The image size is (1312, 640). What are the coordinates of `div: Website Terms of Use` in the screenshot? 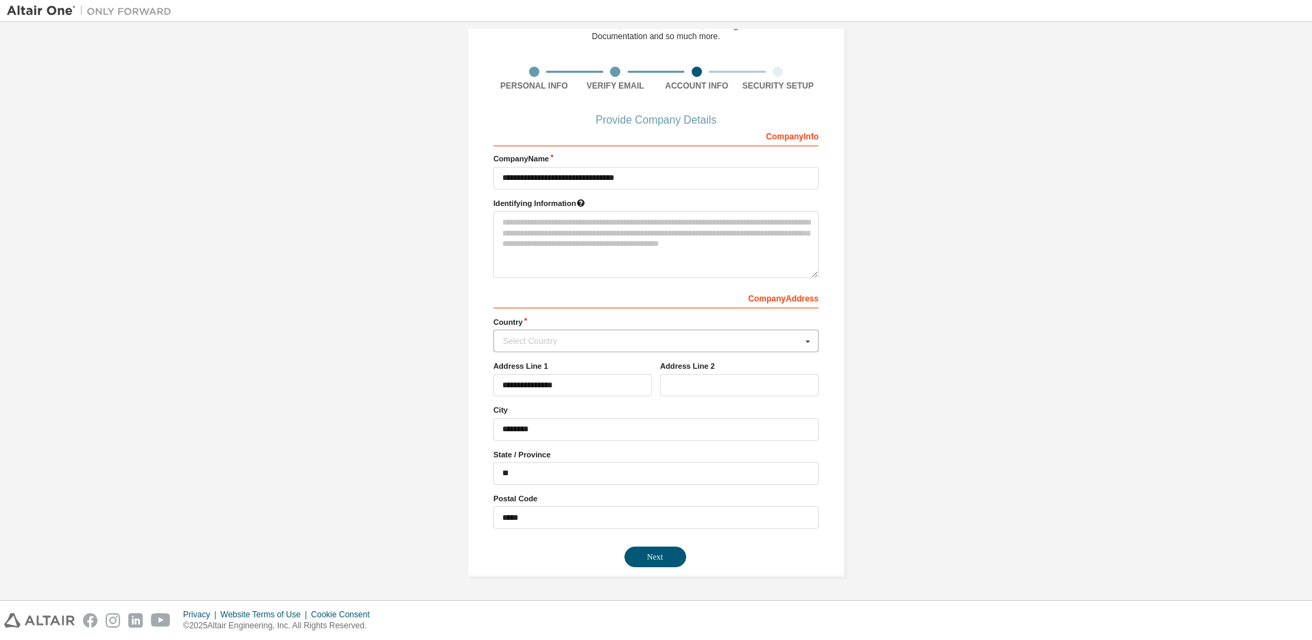 It's located at (266, 614).